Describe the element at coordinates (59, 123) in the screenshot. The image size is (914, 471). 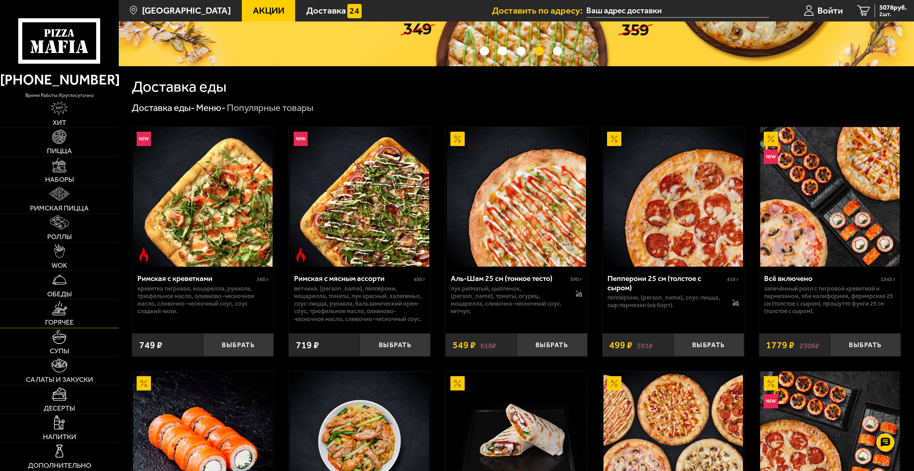
I see `span: Хит` at that location.